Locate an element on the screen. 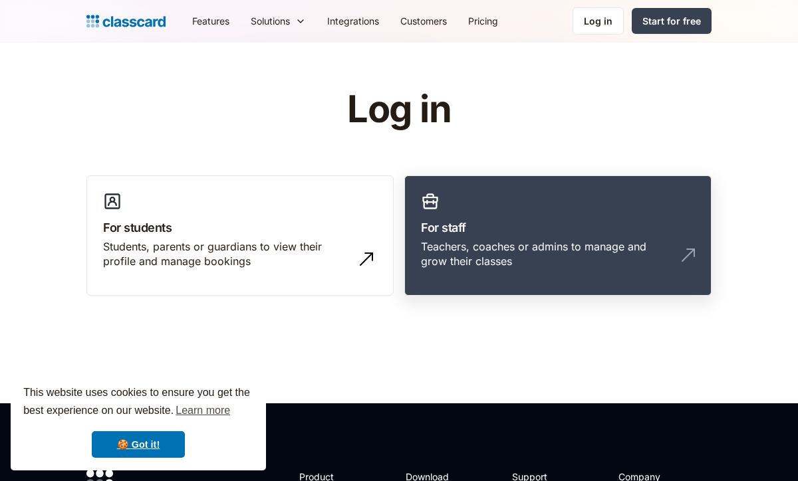 The image size is (798, 481). div: Log in is located at coordinates (598, 21).